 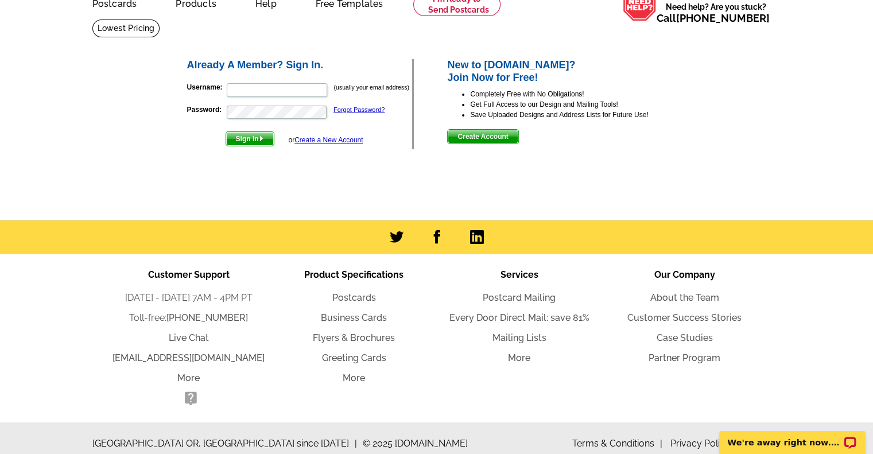 What do you see at coordinates (206, 87) in the screenshot?
I see `label: Username:` at bounding box center [206, 87].